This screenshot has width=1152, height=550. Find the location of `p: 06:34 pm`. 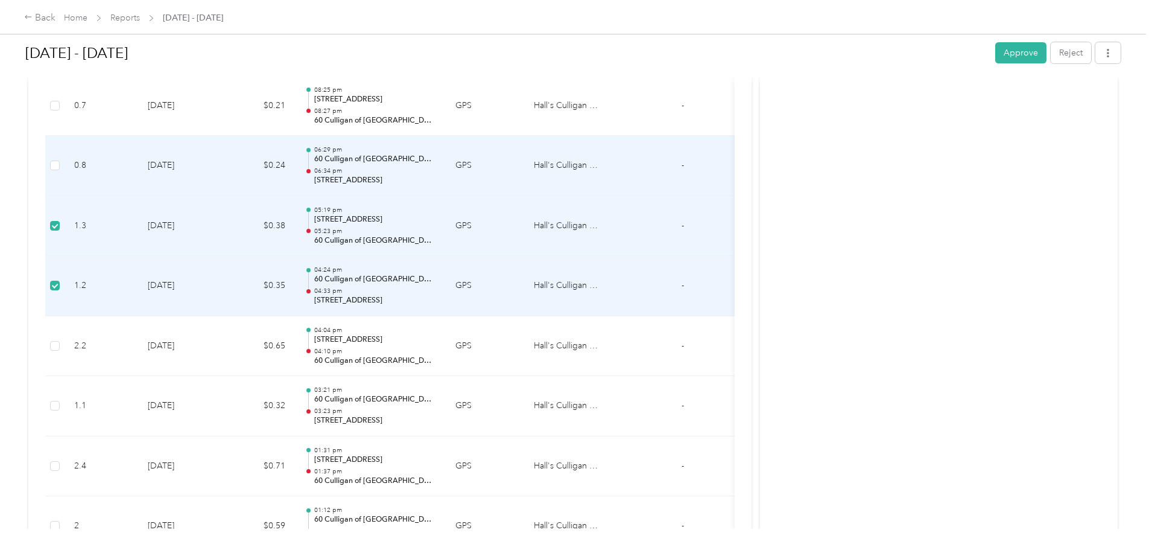

p: 06:34 pm is located at coordinates (375, 171).